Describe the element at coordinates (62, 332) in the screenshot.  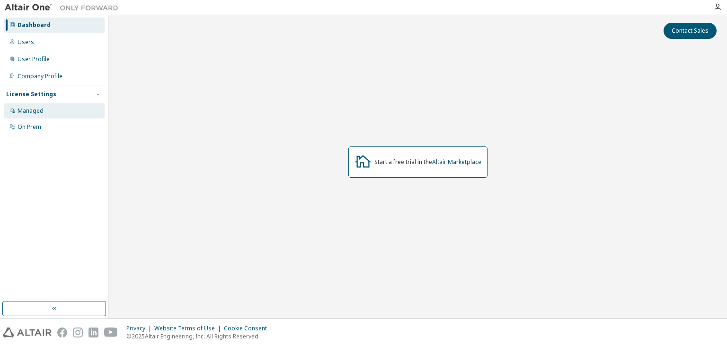
I see `img: facebook.svg` at that location.